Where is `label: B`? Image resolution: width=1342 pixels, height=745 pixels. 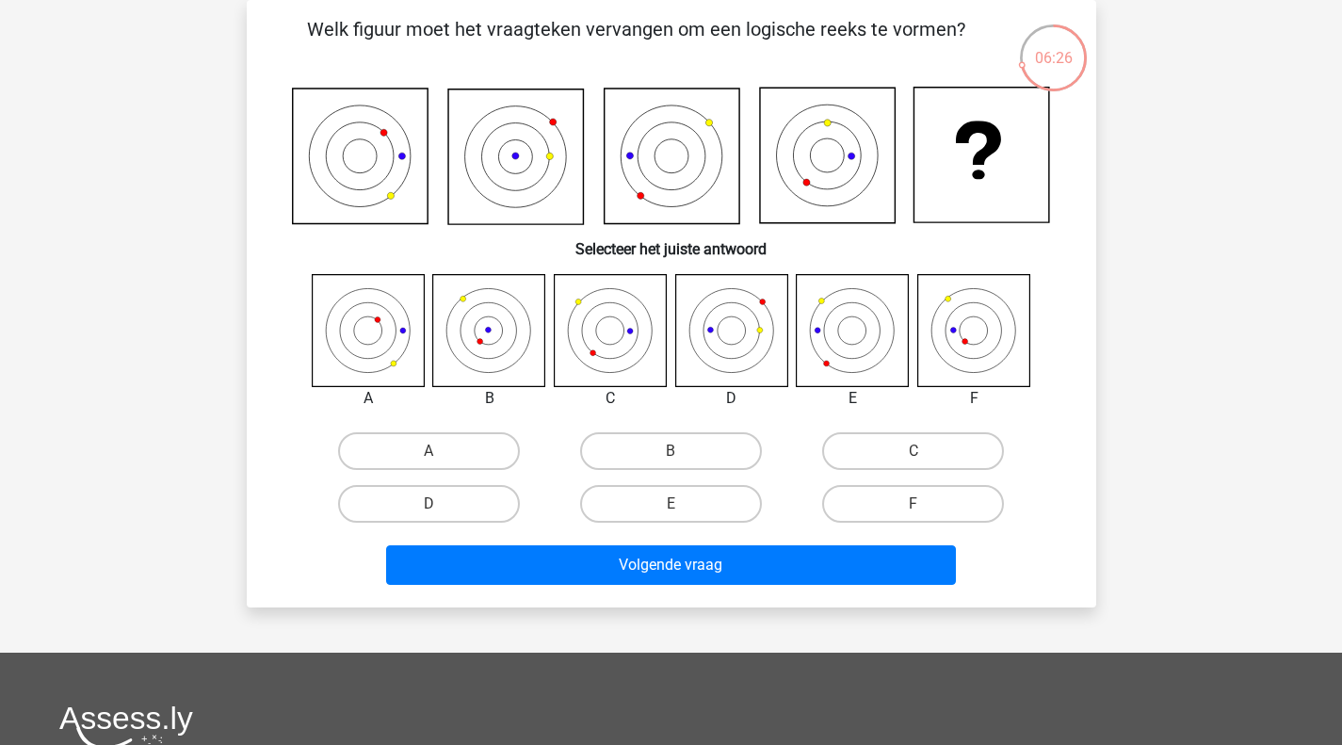
label: B is located at coordinates (670, 451).